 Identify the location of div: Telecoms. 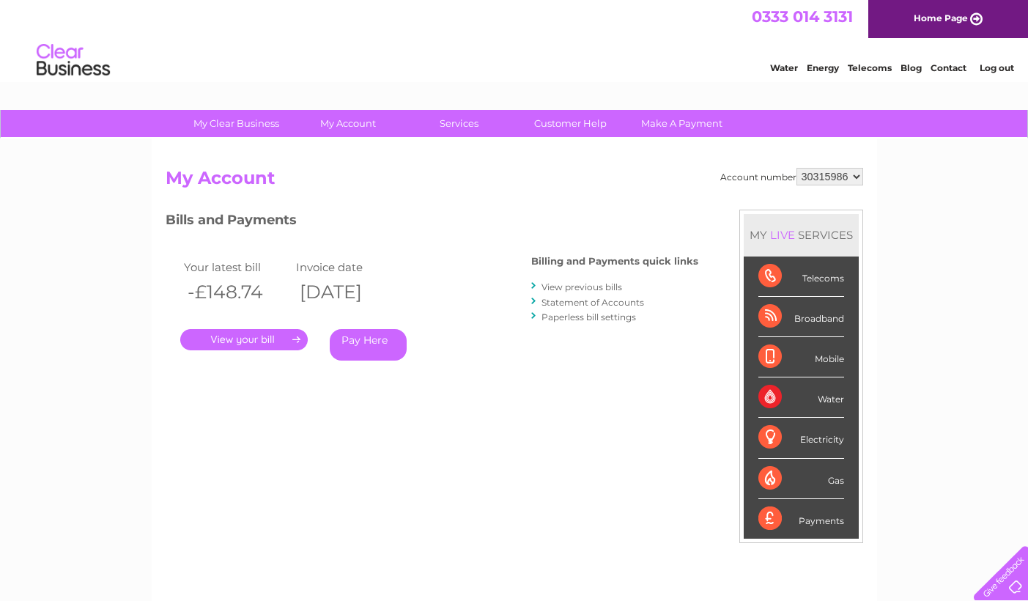
(800, 276).